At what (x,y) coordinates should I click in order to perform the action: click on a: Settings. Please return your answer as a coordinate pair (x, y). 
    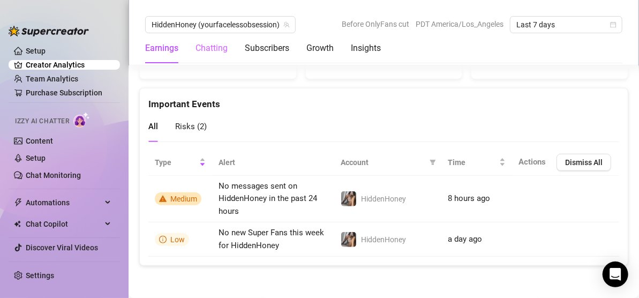
    Looking at the image, I should click on (40, 275).